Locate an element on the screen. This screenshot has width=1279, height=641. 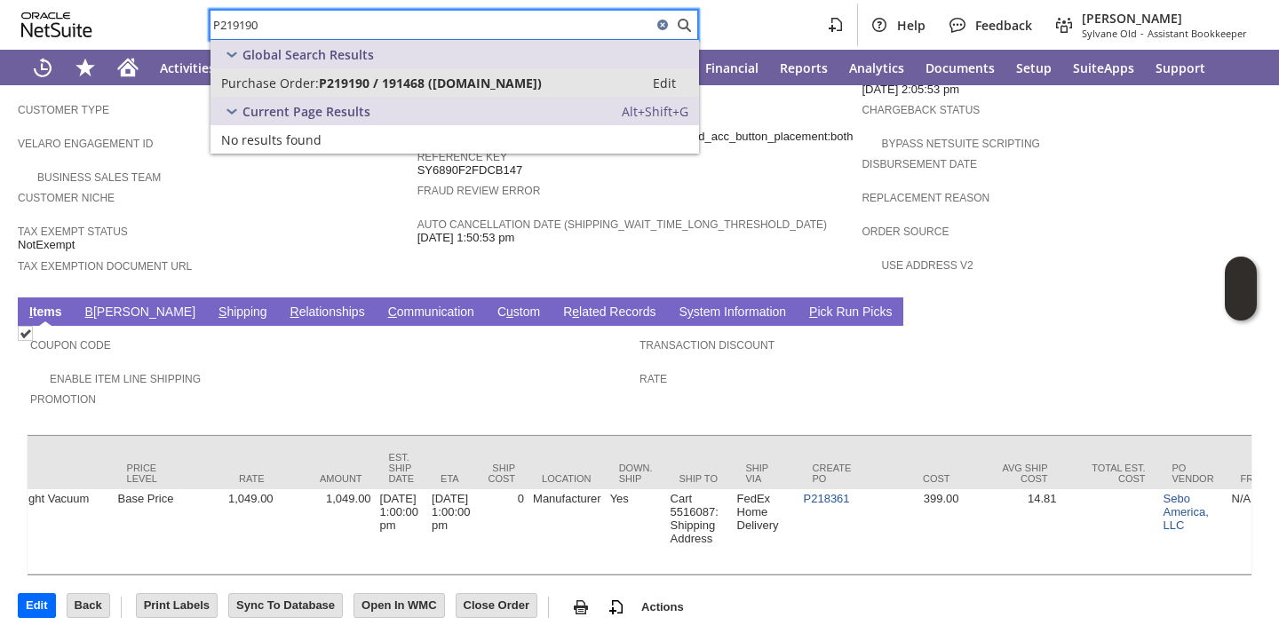
a: Transaction Discount is located at coordinates (707, 345).